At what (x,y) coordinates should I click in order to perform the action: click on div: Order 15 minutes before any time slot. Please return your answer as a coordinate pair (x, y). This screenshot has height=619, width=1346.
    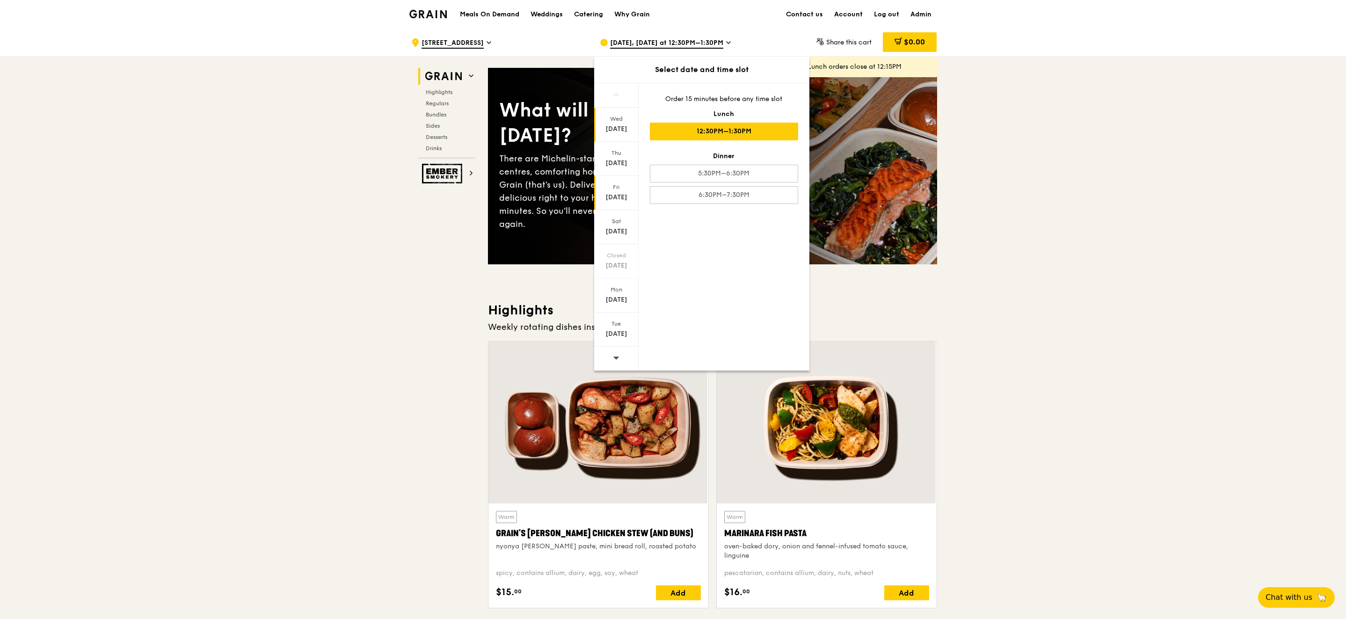
    Looking at the image, I should click on (724, 99).